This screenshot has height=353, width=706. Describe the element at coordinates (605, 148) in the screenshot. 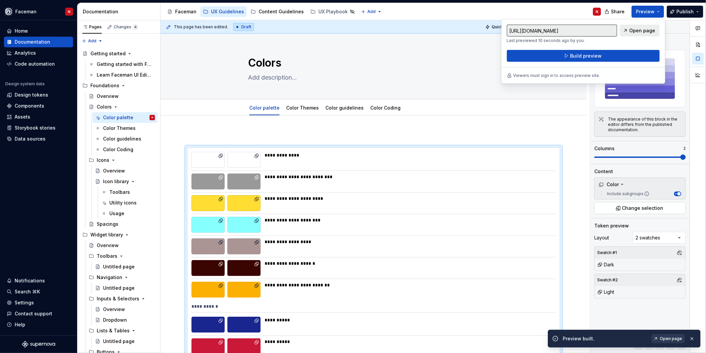

I see `div: Columns` at that location.